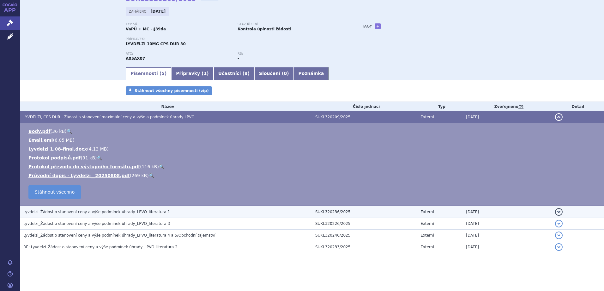  What do you see at coordinates (119, 235) in the screenshot?
I see `span: Lyvdelzi_Žádost o stanovení ceny a výše podmínek úhrady_LPVO_literatura 4 a 5/Obchodní tajemství` at bounding box center [119, 235].